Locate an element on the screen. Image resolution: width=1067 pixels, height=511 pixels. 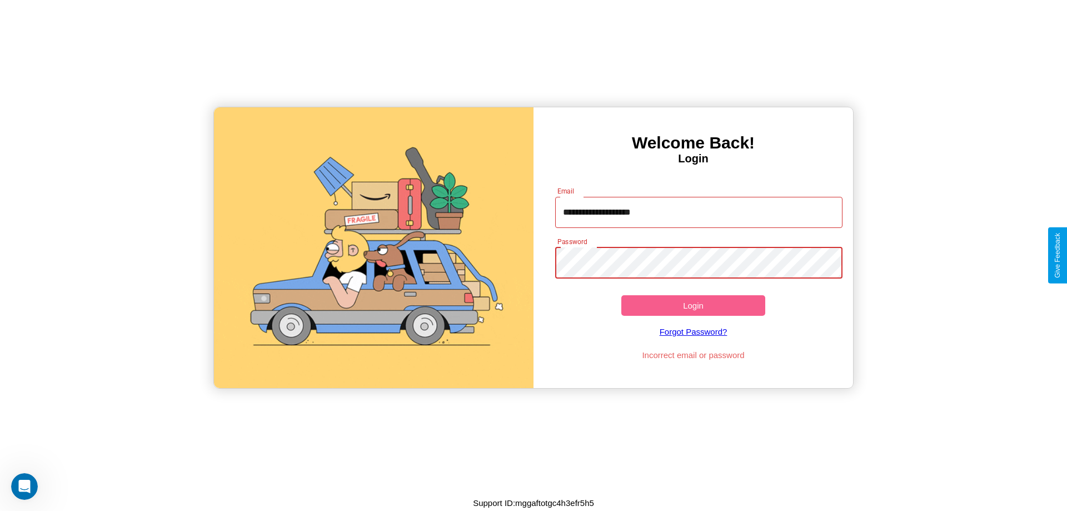
p: Incorrect email or password is located at coordinates (693, 354).